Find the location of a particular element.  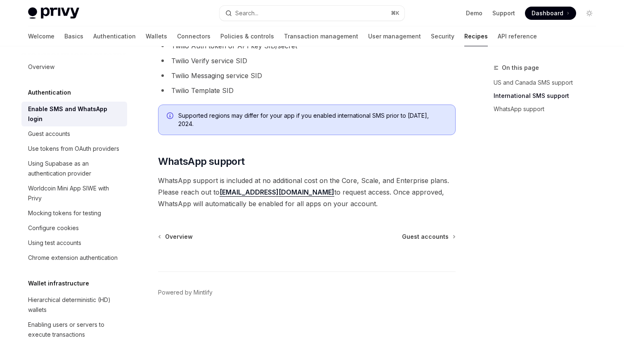

button: Toggle dark mode is located at coordinates (589, 13).